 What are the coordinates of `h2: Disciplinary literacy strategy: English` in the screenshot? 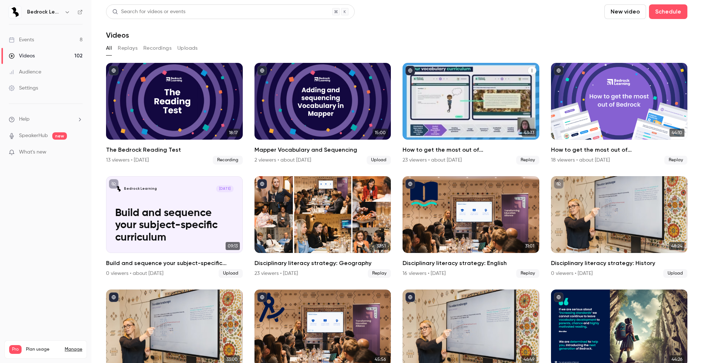 It's located at (471, 263).